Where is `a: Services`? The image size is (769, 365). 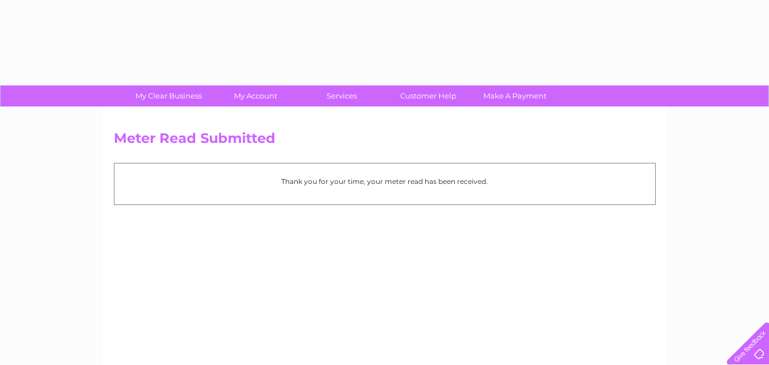
a: Services is located at coordinates (342, 96).